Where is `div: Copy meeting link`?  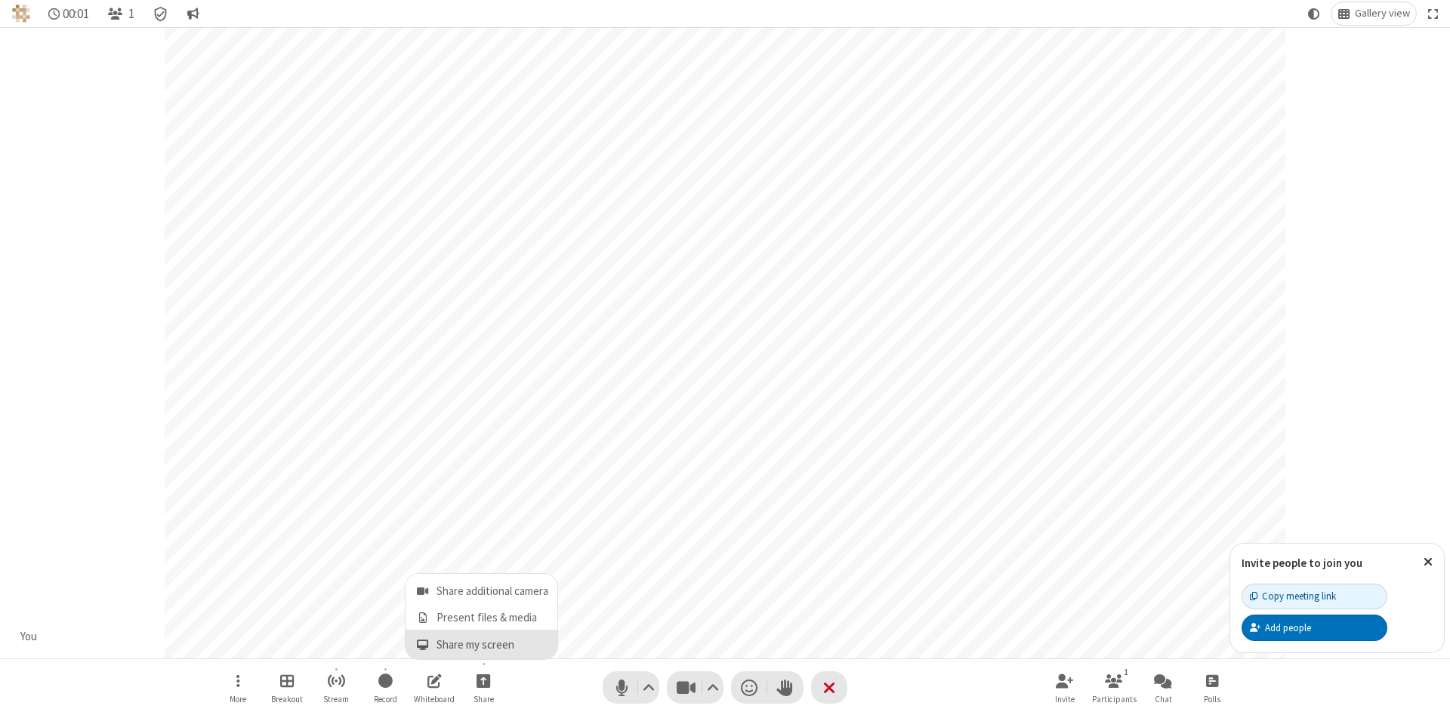
div: Copy meeting link is located at coordinates (1293, 596).